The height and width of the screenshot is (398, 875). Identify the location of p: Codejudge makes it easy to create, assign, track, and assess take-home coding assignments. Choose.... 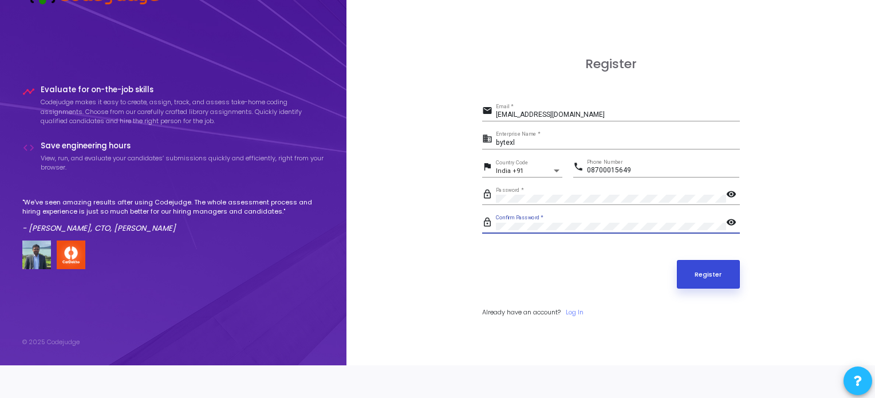
(183, 112).